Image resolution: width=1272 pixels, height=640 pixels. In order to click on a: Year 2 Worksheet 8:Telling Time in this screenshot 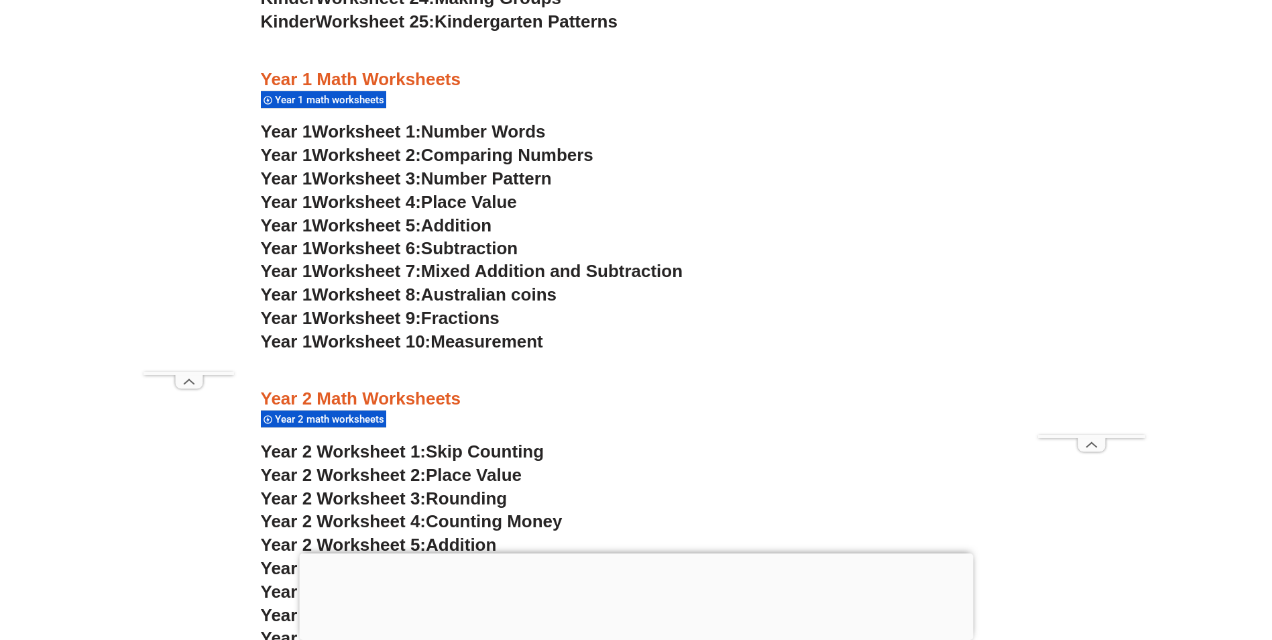, I will do `click(394, 615)`.